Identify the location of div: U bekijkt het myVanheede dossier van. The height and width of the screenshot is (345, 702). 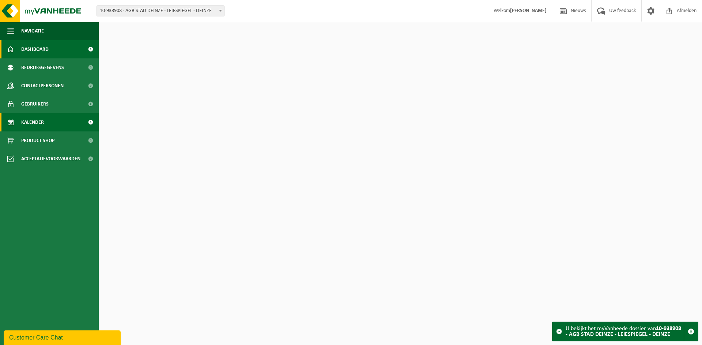
(624, 332).